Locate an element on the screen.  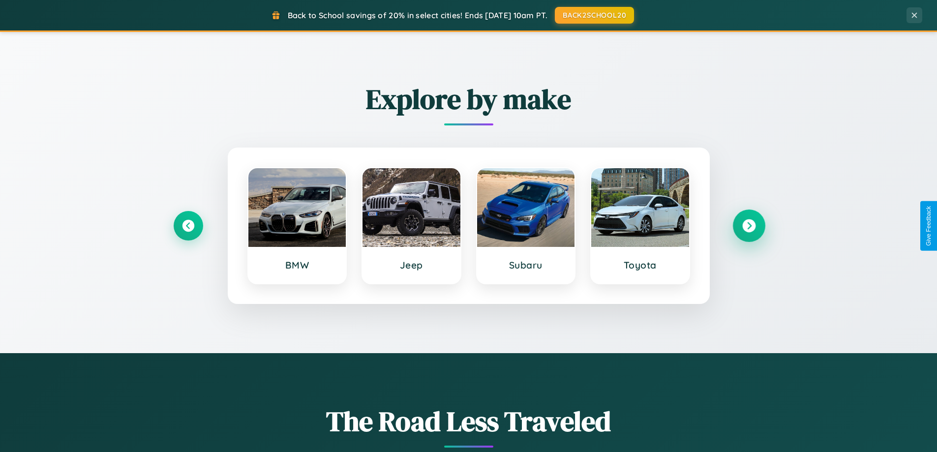
h2: Explore by make is located at coordinates (469, 99).